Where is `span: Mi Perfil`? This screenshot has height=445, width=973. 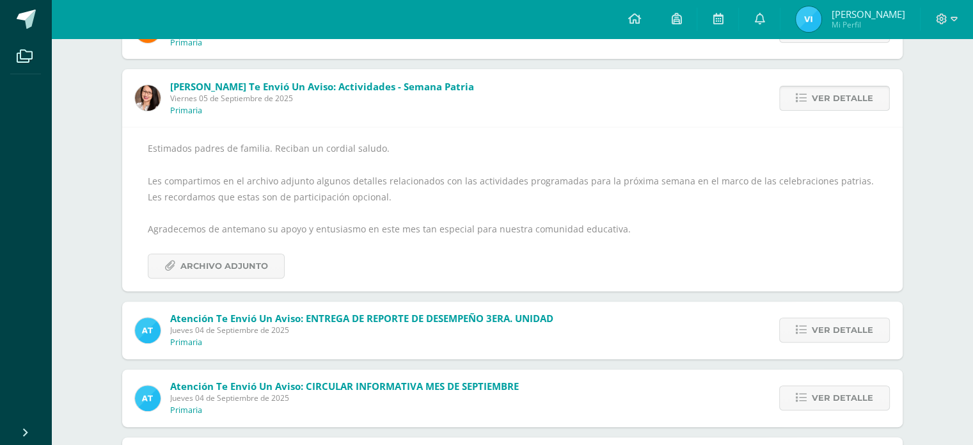 span: Mi Perfil is located at coordinates (868, 24).